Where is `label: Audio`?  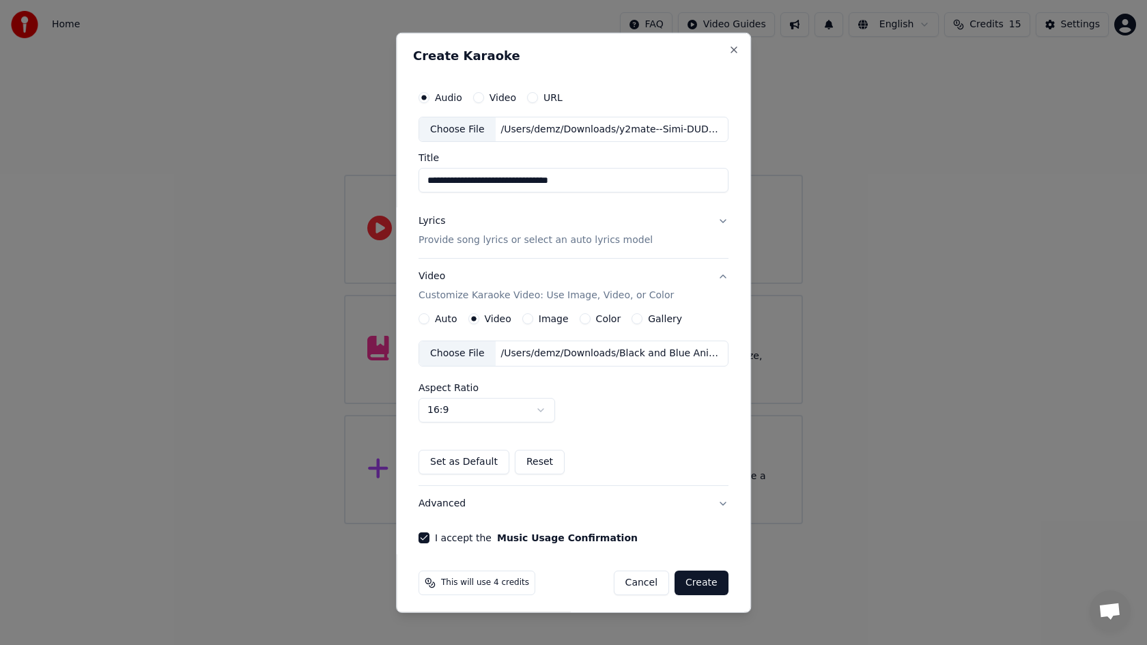 label: Audio is located at coordinates (448, 97).